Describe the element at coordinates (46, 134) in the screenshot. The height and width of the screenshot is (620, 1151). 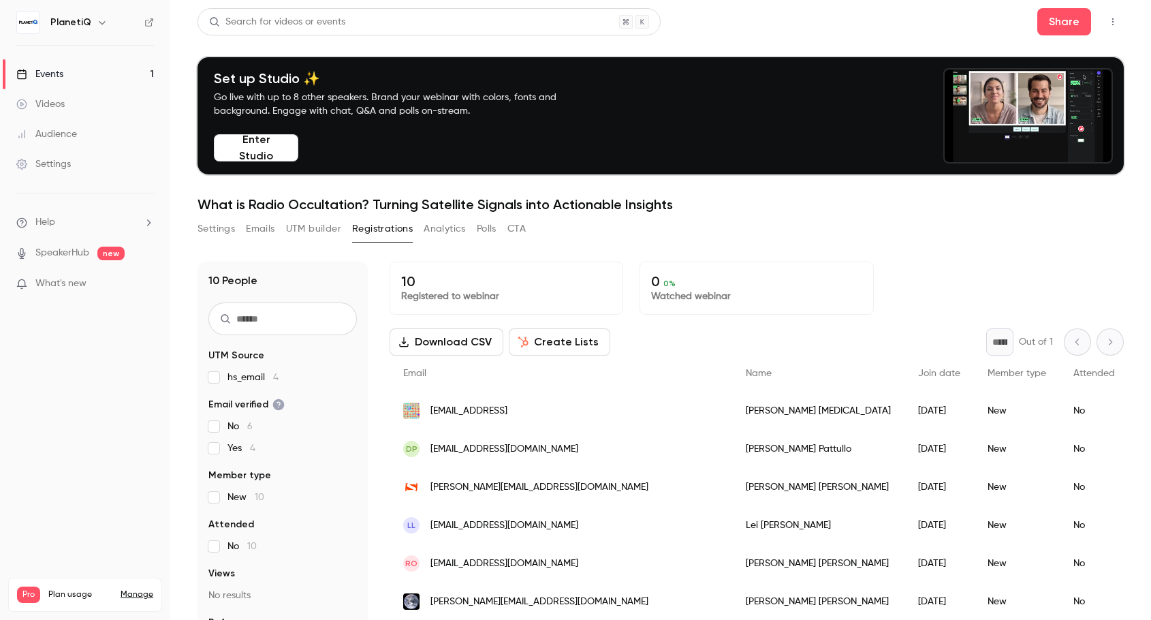
I see `div: Audience` at that location.